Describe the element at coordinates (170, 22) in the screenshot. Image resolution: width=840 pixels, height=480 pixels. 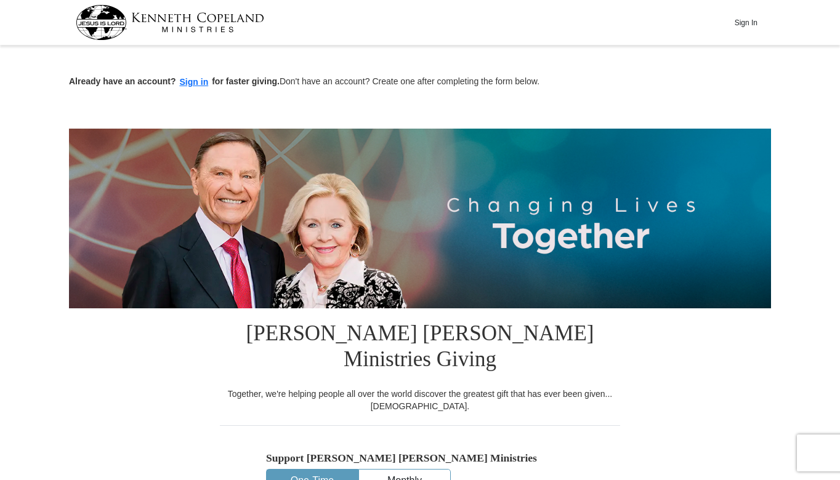
I see `img: kcm-header-logo.svg` at that location.